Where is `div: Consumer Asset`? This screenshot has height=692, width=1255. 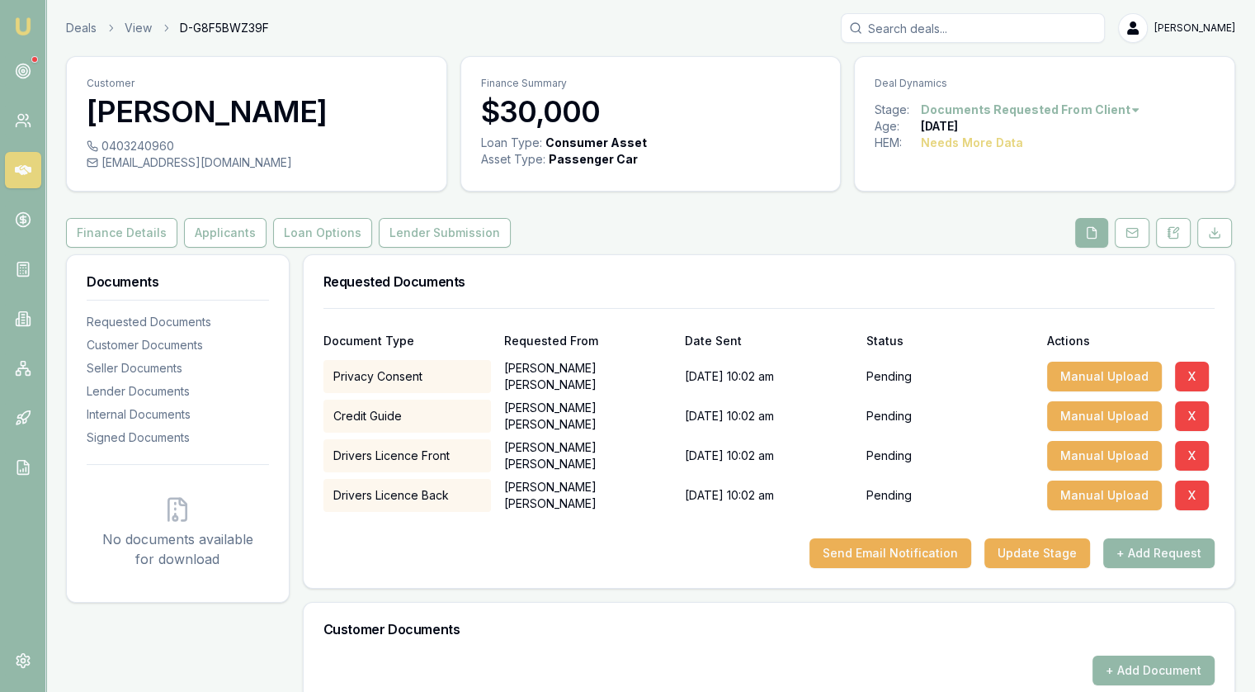 div: Consumer Asset is located at coordinates (596, 143).